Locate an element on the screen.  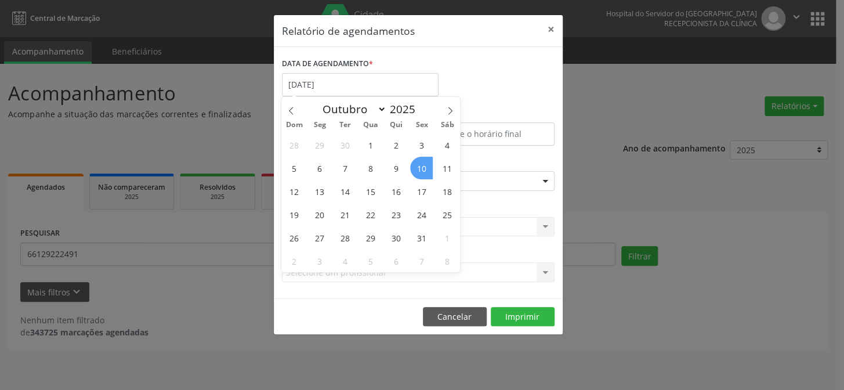
span: Outubro 14, 2025 is located at coordinates (345, 191).